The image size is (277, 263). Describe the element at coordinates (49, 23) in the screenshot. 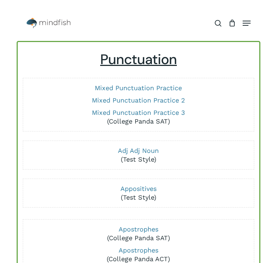

I see `img: Mindfish Test Prep & Academics` at that location.